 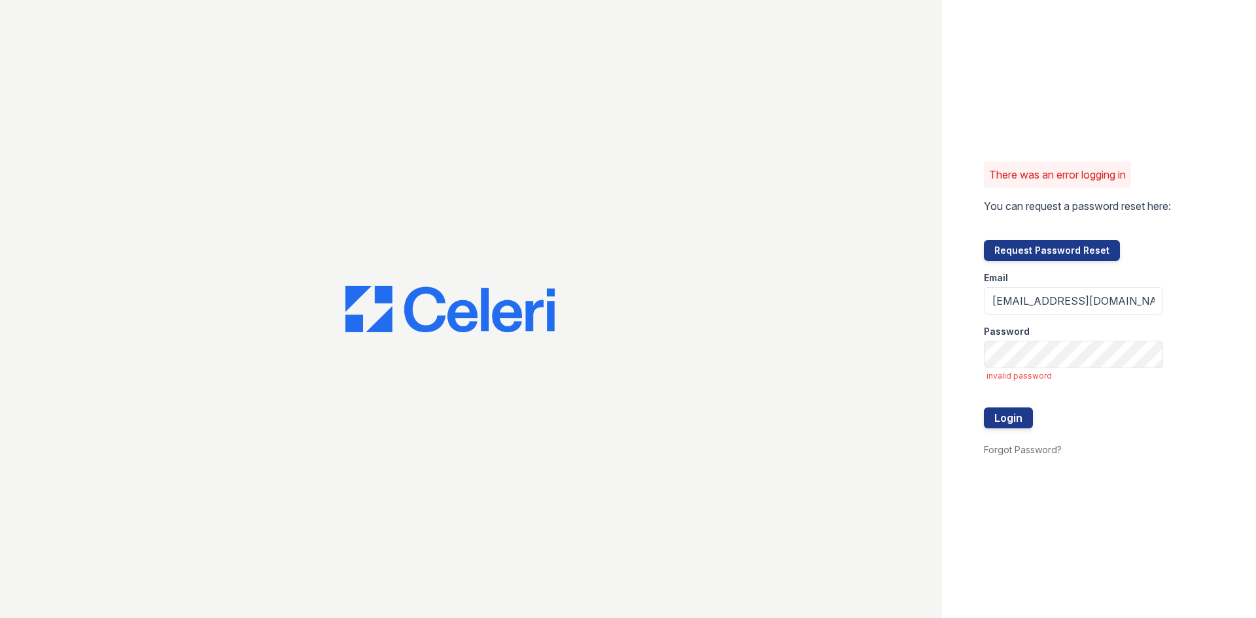 I want to click on p: There was an error logging in, so click(x=1057, y=175).